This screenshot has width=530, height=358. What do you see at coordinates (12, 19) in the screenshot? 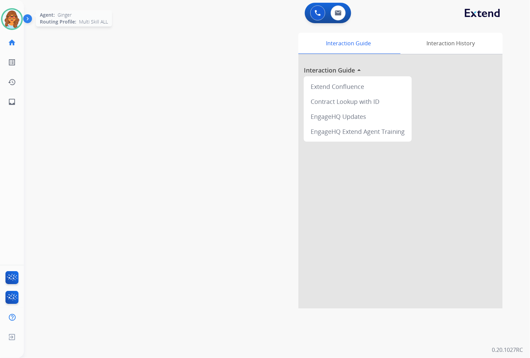
I see `img: avatar` at bounding box center [12, 19].